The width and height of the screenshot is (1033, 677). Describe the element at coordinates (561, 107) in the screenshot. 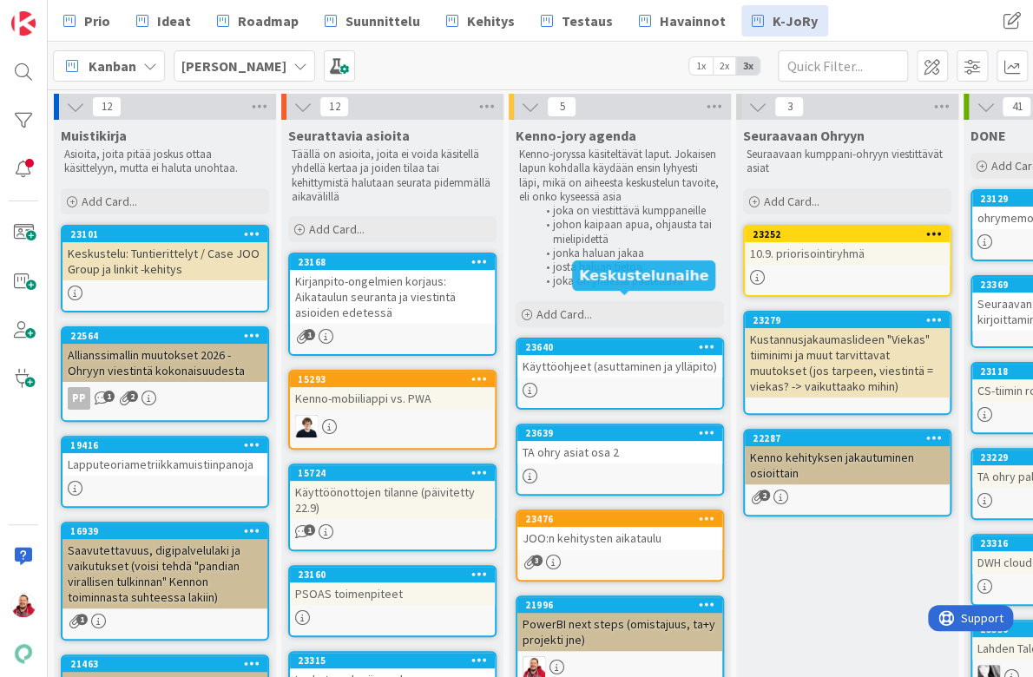

I see `span: 5` at that location.